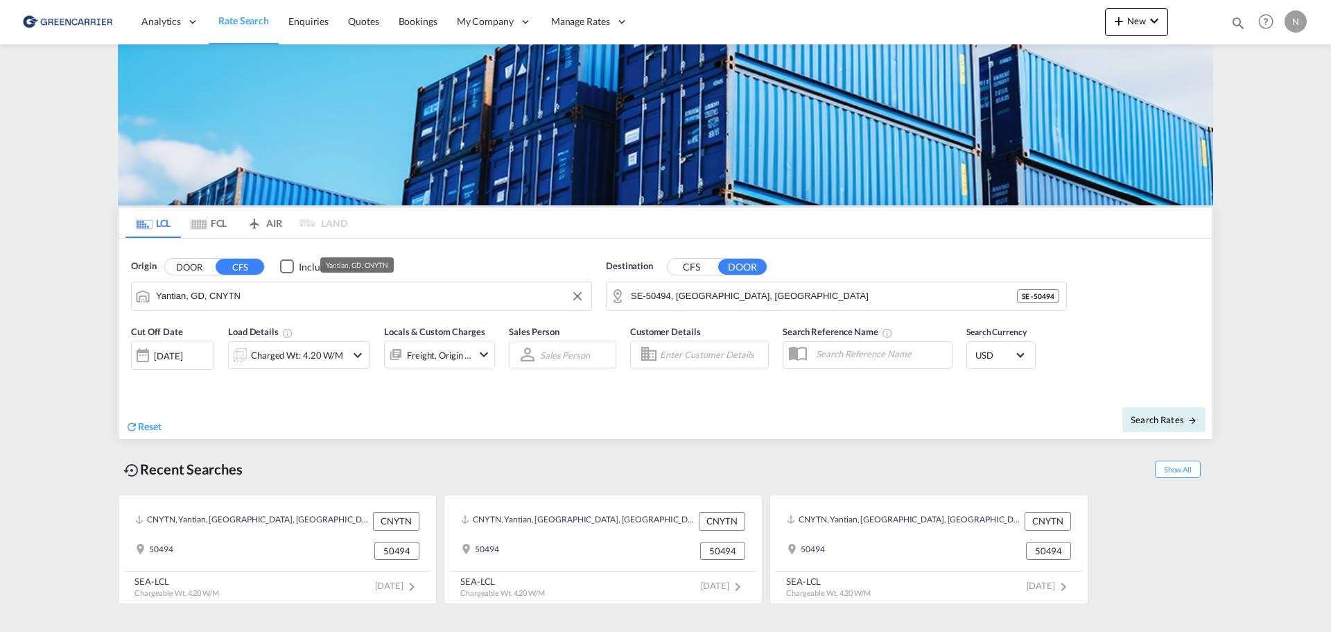  Describe the element at coordinates (361, 296) in the screenshot. I see `md-input-container: Yantian, GD, CNYTN` at that location.